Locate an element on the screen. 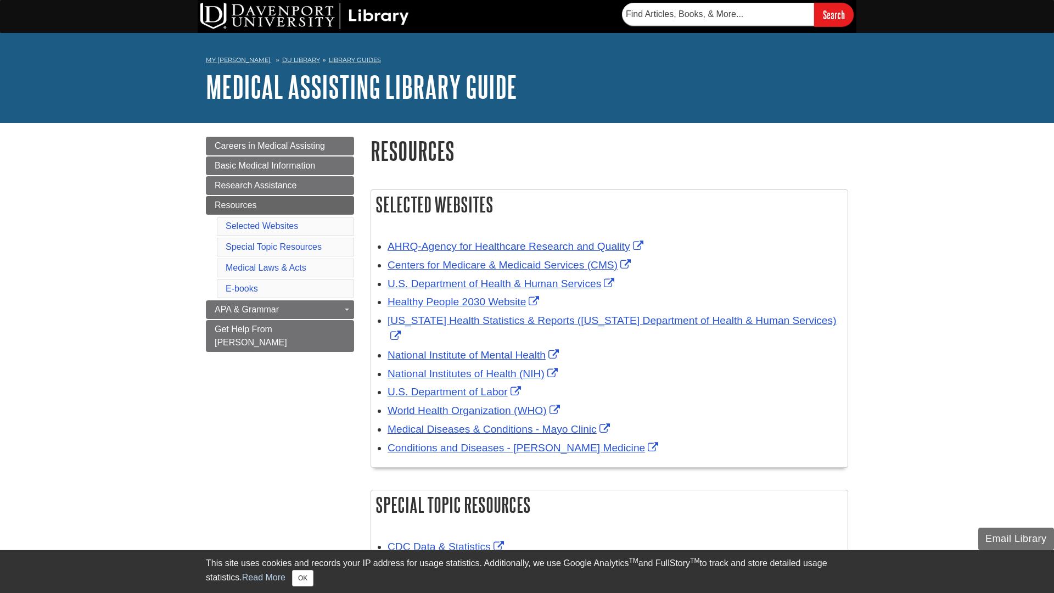 This screenshot has width=1054, height=593. div: This site uses cookies and records your IP address for usage statistics. Additionally, we use Goo... is located at coordinates (527, 572).